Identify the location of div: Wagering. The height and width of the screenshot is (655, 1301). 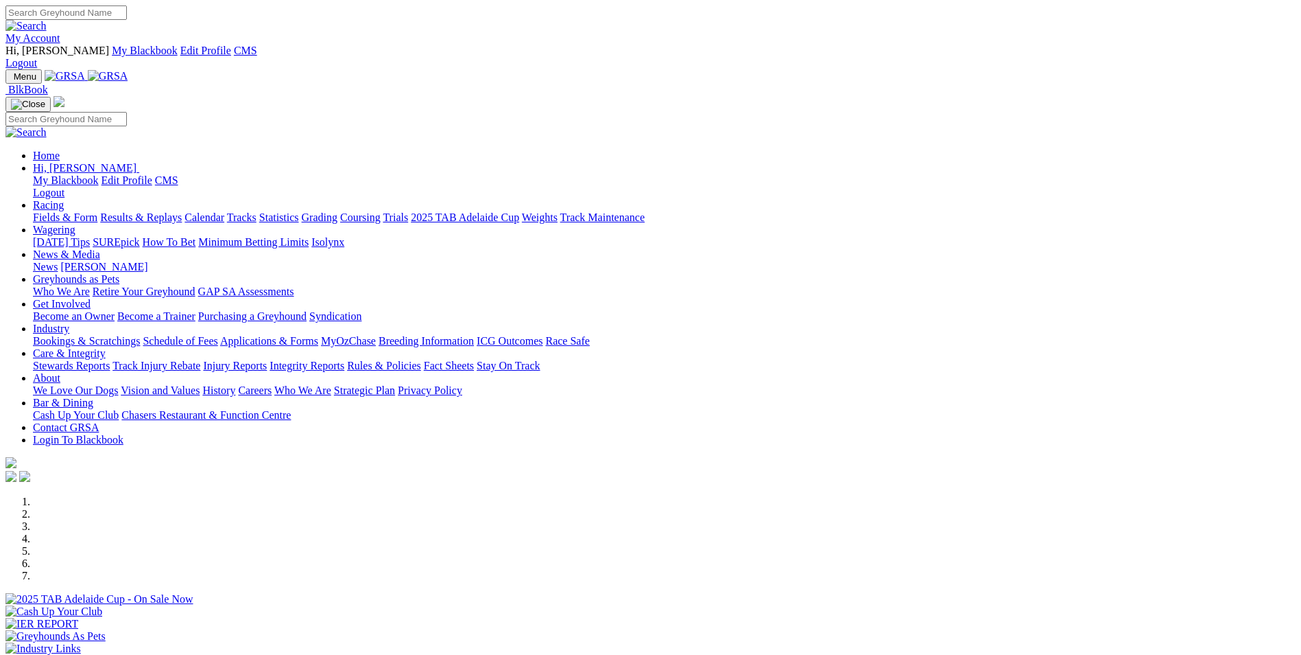
(664, 242).